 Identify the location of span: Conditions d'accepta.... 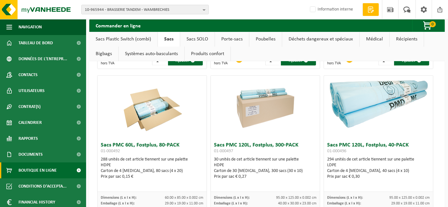
(42, 187).